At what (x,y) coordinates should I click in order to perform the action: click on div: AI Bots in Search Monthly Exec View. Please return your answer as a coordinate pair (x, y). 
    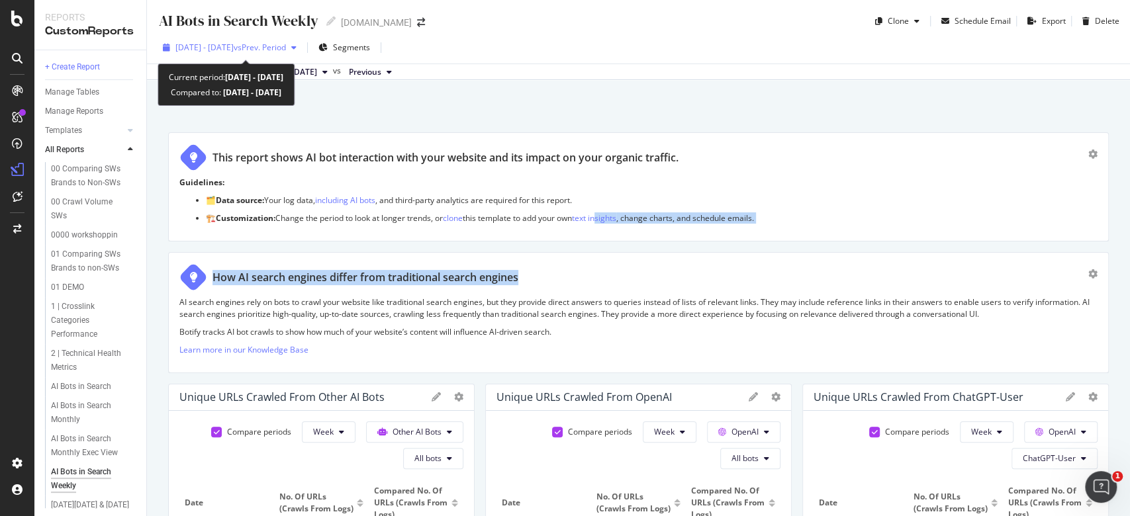
    Looking at the image, I should click on (90, 446).